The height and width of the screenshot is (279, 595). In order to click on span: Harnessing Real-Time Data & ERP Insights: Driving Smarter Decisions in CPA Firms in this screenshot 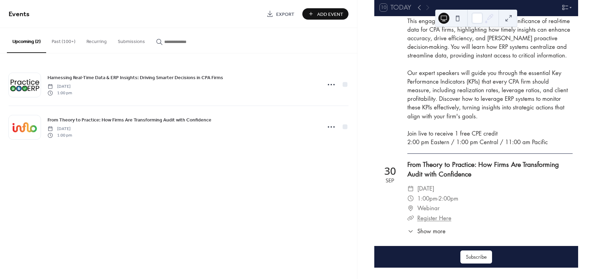, I will do `click(135, 78)`.